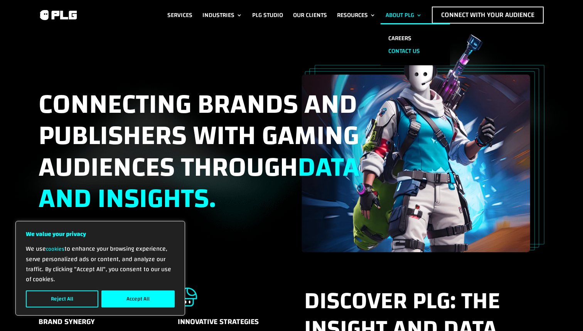 The width and height of the screenshot is (583, 331). Describe the element at coordinates (55, 249) in the screenshot. I see `span: cookies` at that location.